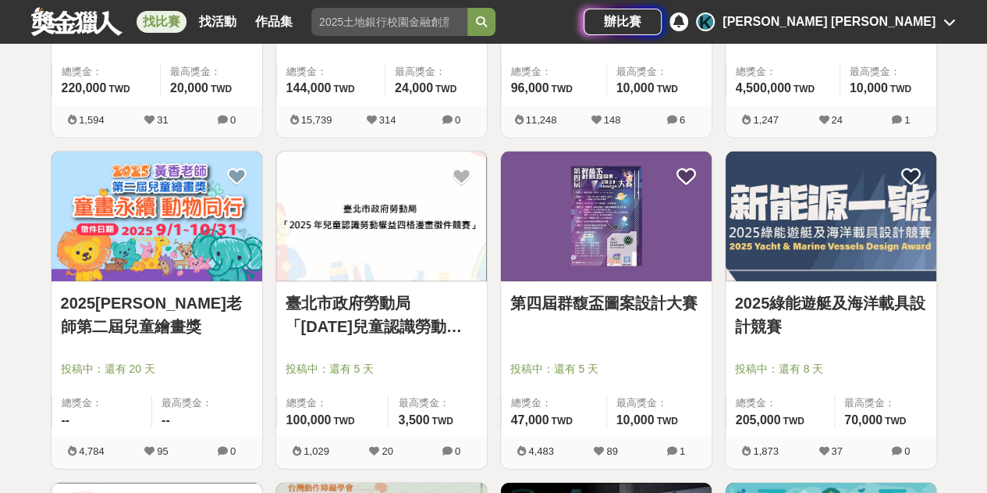 Image resolution: width=987 pixels, height=493 pixels. What do you see at coordinates (157, 368) in the screenshot?
I see `span: 投稿中：還有 20 天` at bounding box center [157, 368].